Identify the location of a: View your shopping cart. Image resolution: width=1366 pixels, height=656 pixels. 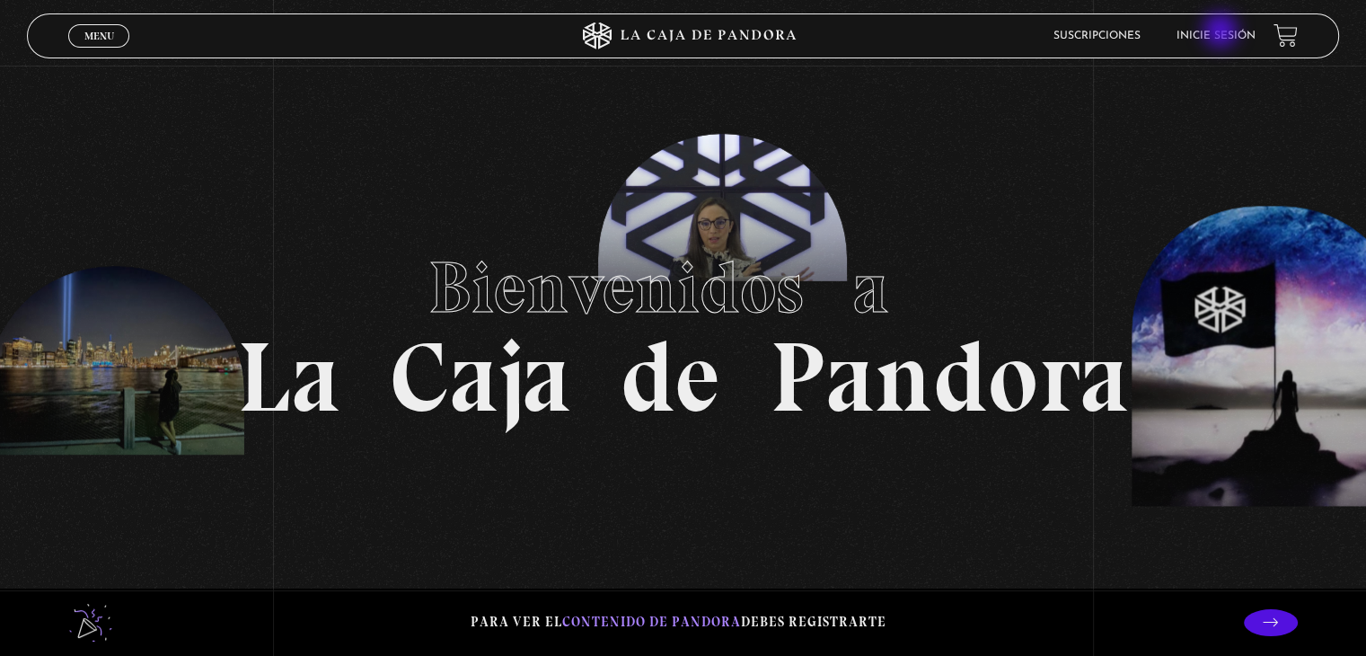
(1285, 35).